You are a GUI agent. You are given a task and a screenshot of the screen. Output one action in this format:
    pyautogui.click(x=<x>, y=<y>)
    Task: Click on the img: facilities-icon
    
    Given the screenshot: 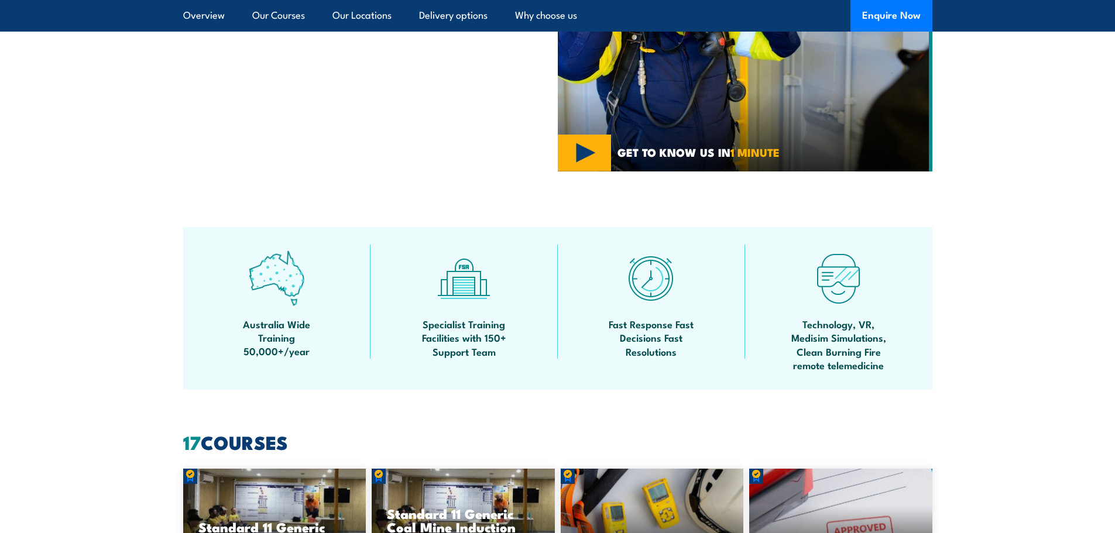 What is the action you would take?
    pyautogui.click(x=464, y=278)
    